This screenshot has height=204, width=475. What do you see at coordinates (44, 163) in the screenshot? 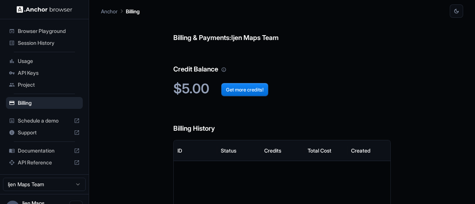
I see `span: API Reference` at bounding box center [44, 163].